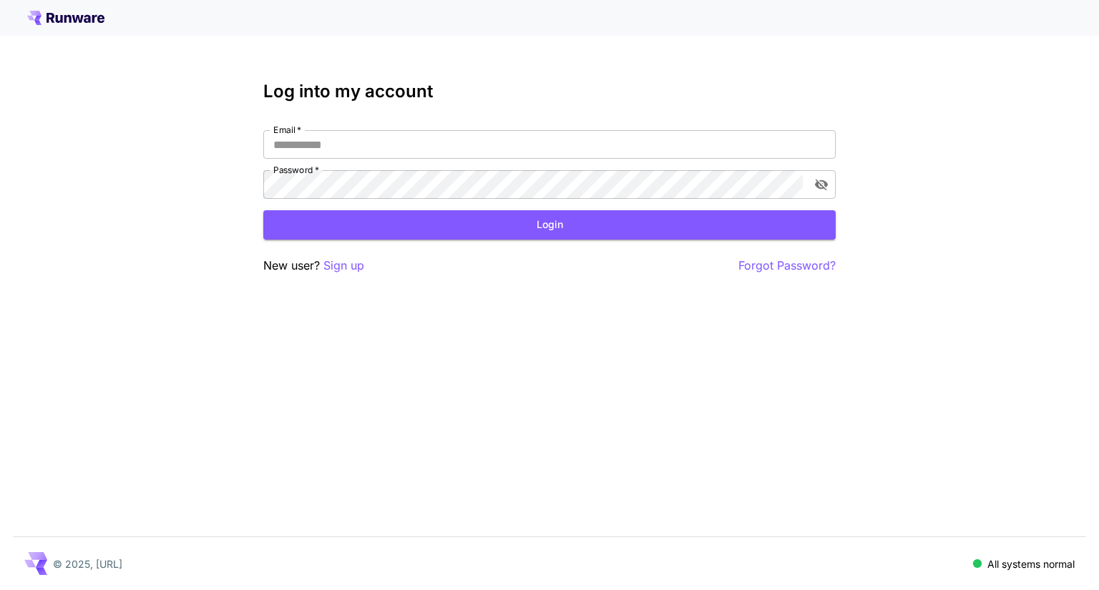 The width and height of the screenshot is (1099, 590). What do you see at coordinates (313, 266) in the screenshot?
I see `p: New user?` at bounding box center [313, 266].